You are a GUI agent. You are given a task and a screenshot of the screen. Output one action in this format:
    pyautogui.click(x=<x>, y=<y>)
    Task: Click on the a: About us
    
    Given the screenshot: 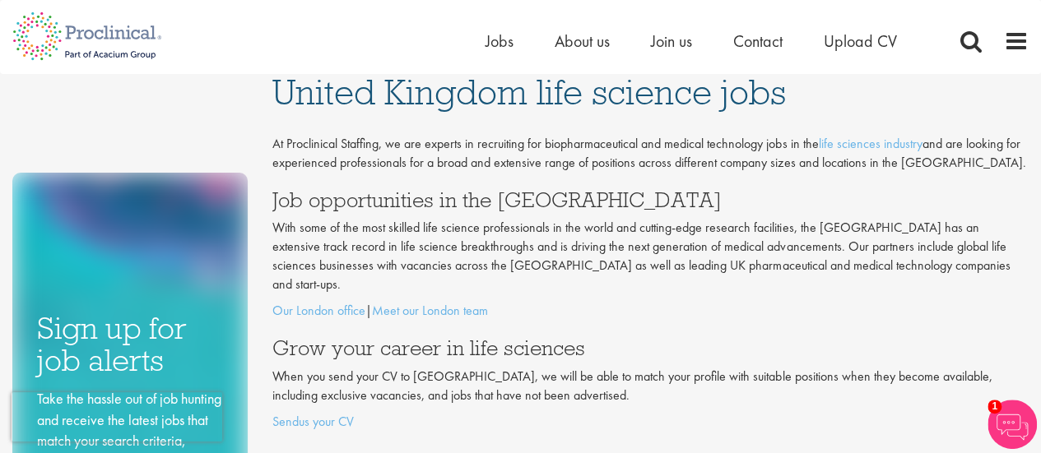 What is the action you would take?
    pyautogui.click(x=582, y=41)
    